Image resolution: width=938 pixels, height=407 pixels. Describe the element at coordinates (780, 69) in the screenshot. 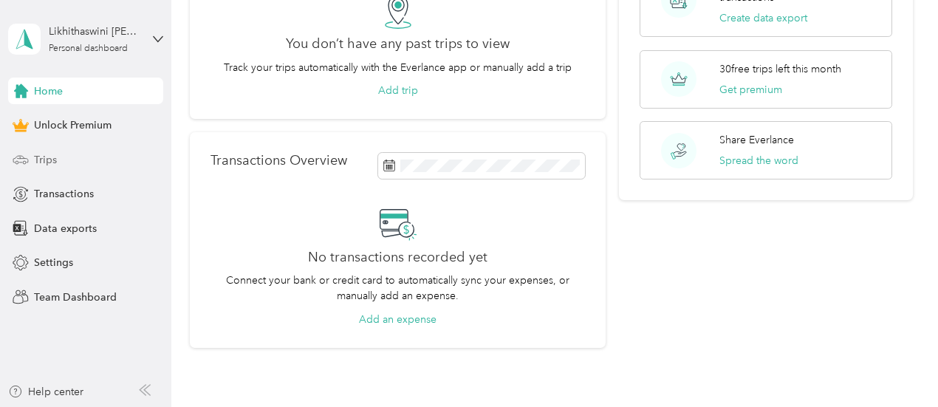

I see `p: 30 free trips left this month` at that location.